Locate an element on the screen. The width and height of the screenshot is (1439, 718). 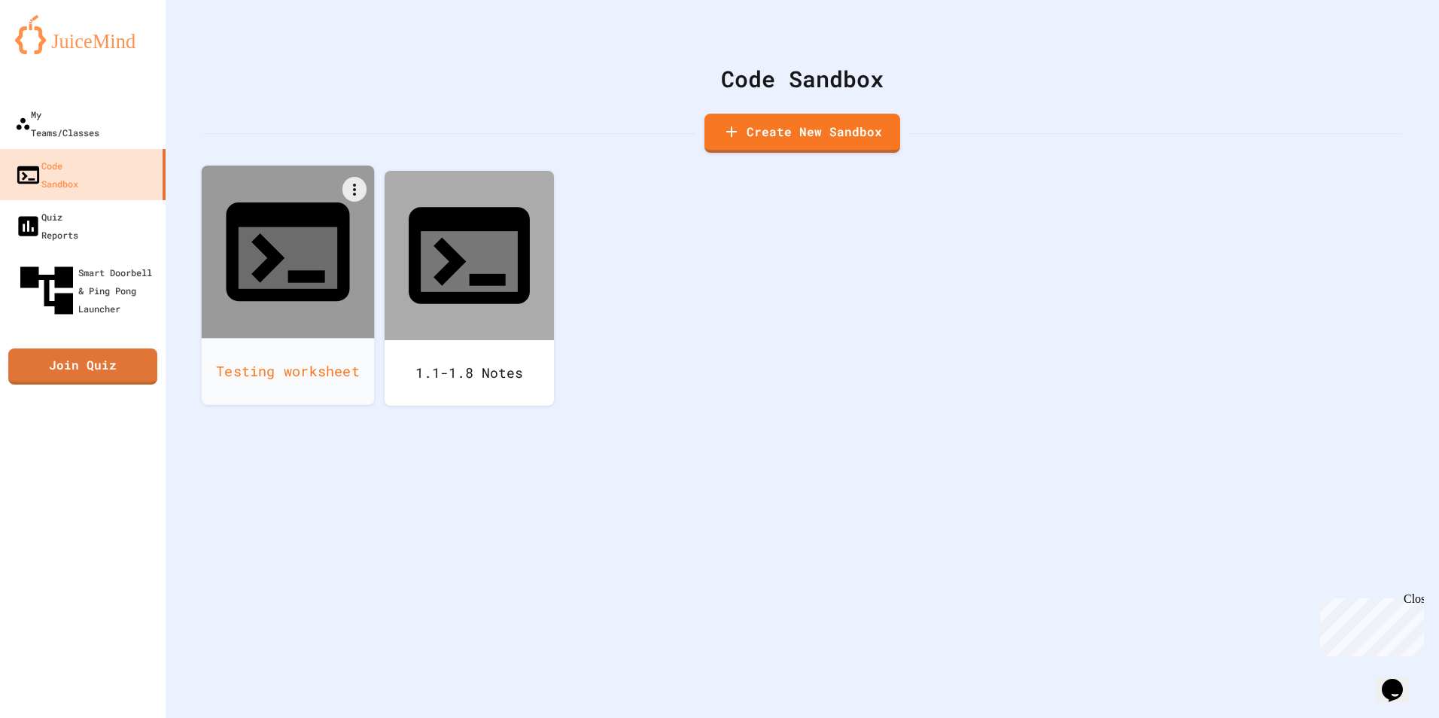
div: My Teams/Classes is located at coordinates (57, 123).